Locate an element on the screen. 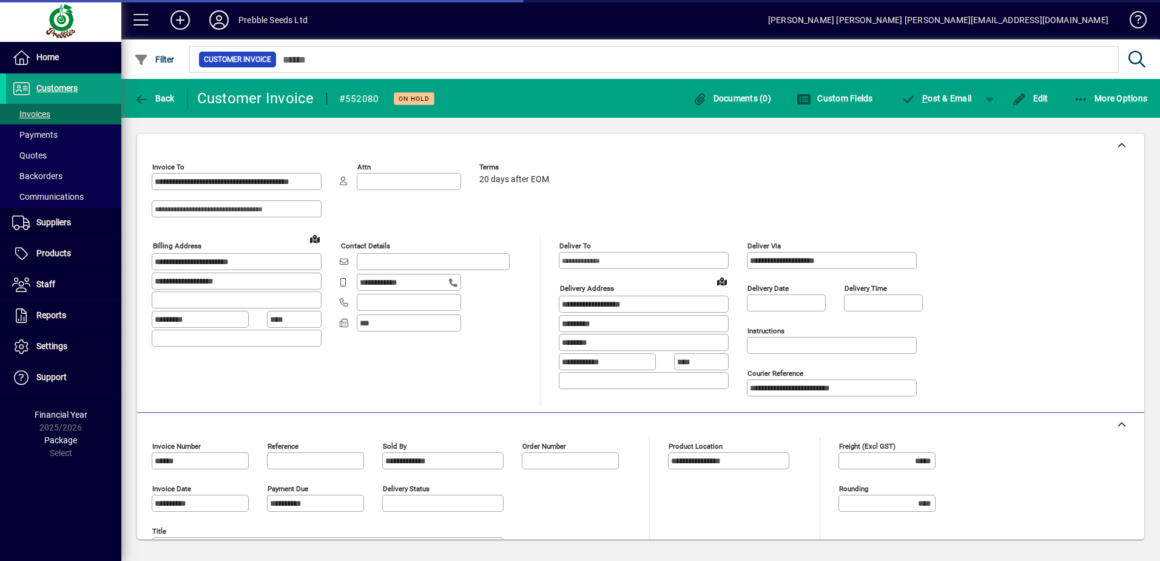  mat-label: Rounding is located at coordinates (853, 488).